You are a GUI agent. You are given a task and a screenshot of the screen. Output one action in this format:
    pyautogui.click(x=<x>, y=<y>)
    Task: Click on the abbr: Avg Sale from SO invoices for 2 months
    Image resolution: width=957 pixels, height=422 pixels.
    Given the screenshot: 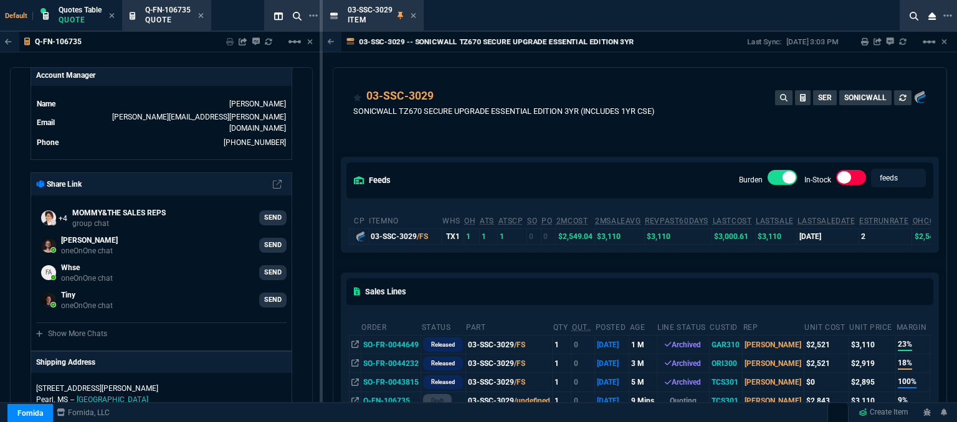 What is the action you would take?
    pyautogui.click(x=617, y=221)
    